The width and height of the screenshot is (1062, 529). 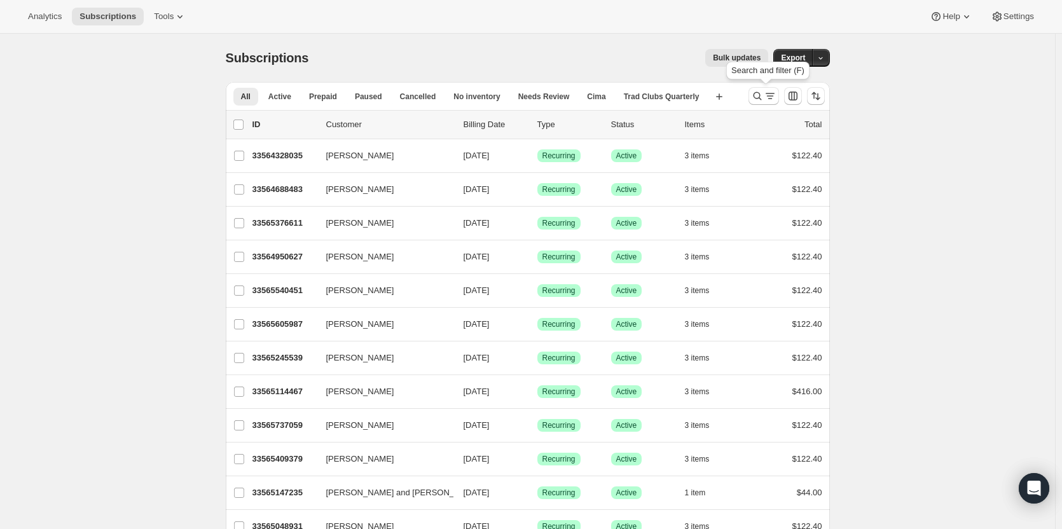 I want to click on span: Cima, so click(x=596, y=97).